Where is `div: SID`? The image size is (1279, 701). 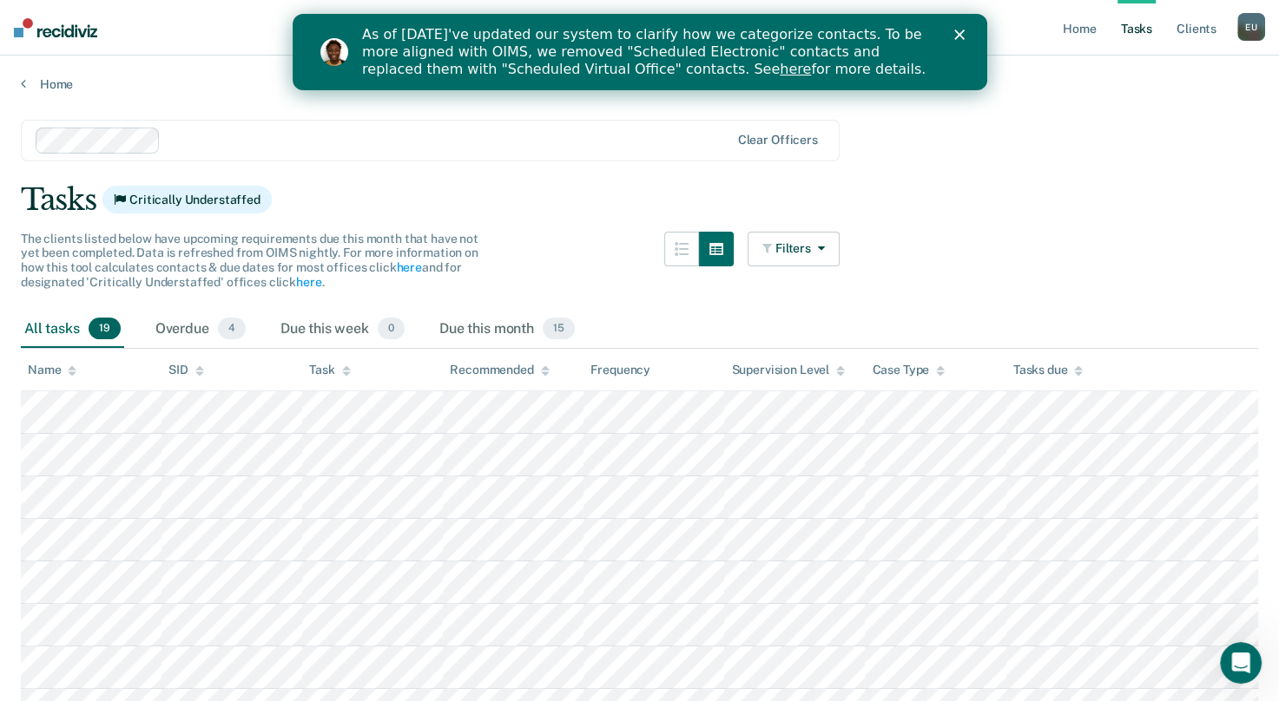 div: SID is located at coordinates (186, 370).